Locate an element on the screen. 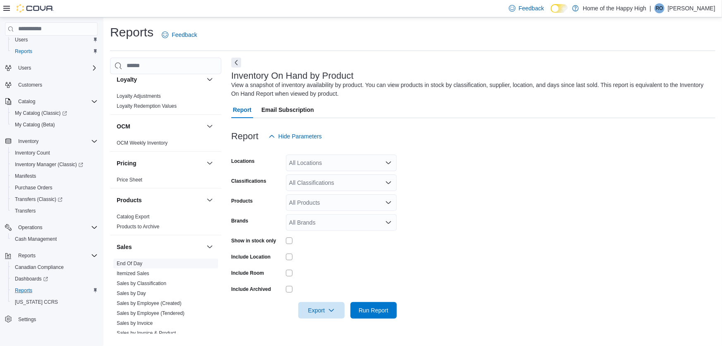  span: Dark Mode is located at coordinates (551, 13).